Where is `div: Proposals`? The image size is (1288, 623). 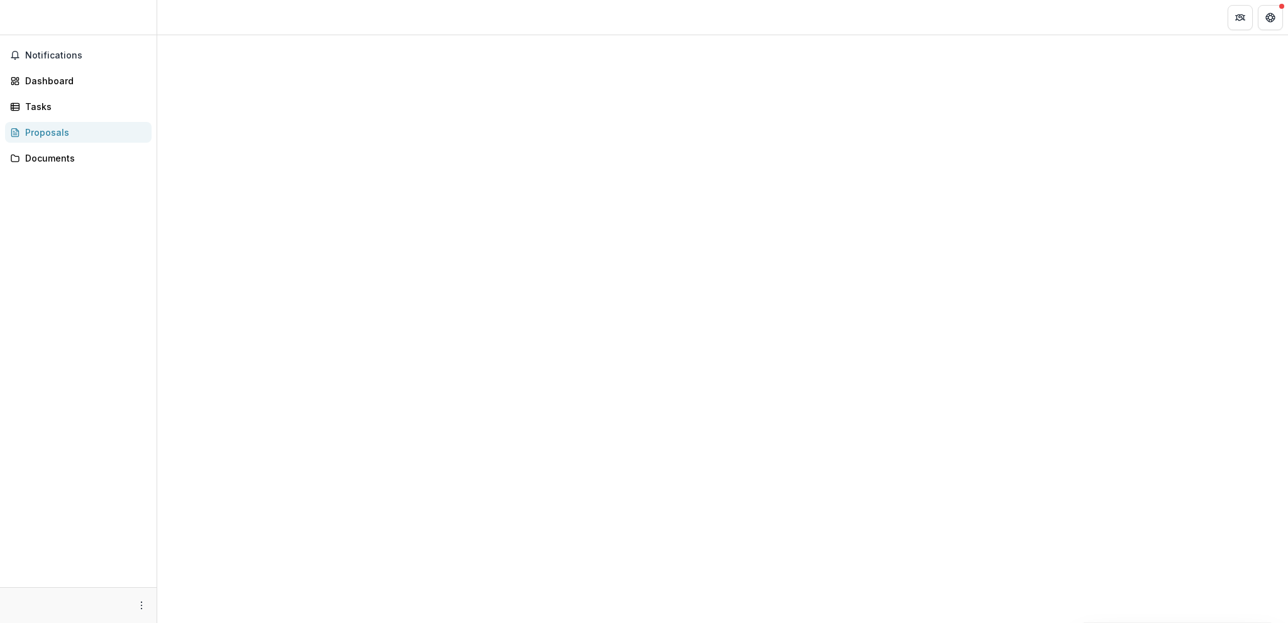
div: Proposals is located at coordinates (83, 132).